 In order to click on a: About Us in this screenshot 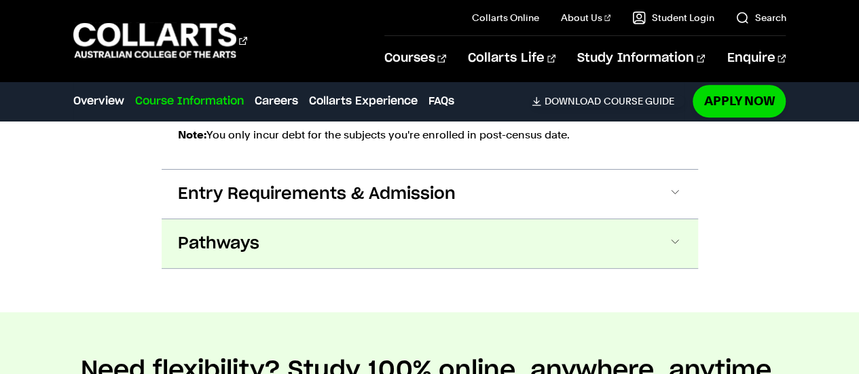, I will do `click(586, 18)`.